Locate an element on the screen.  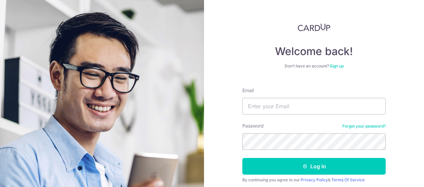
a: Forgot your password? is located at coordinates (364, 126).